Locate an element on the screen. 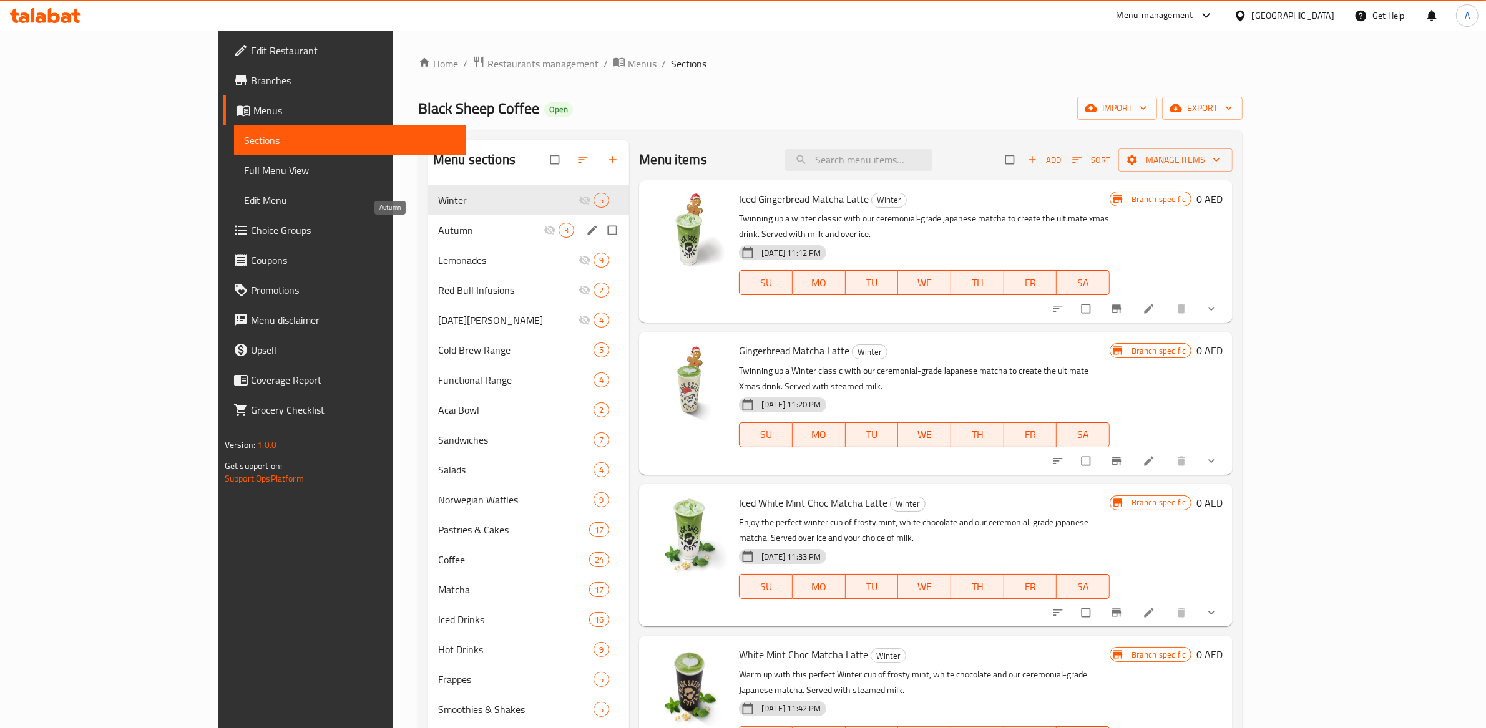 The width and height of the screenshot is (1486, 728). span: Acai Bowl is located at coordinates (516, 410).